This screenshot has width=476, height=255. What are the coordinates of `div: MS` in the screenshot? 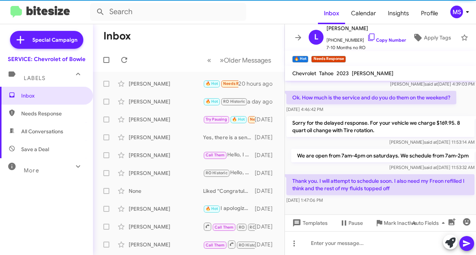 It's located at (457, 12).